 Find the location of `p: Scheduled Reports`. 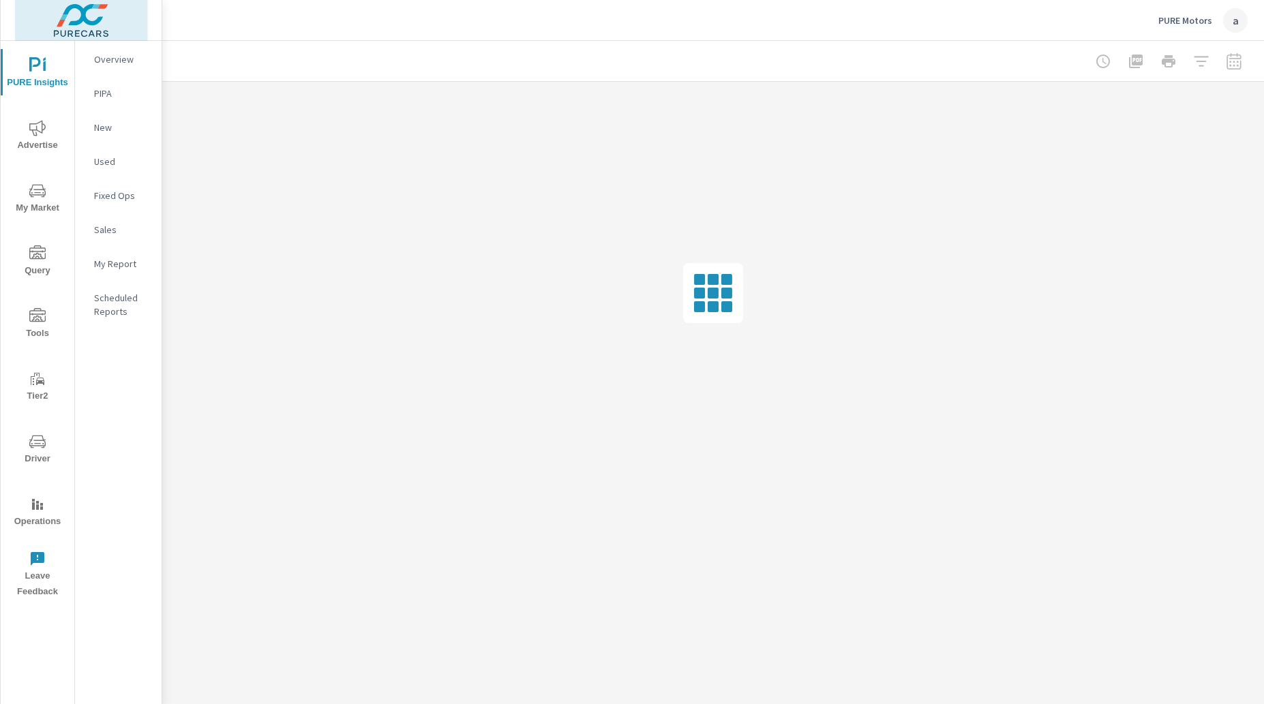

p: Scheduled Reports is located at coordinates (122, 305).